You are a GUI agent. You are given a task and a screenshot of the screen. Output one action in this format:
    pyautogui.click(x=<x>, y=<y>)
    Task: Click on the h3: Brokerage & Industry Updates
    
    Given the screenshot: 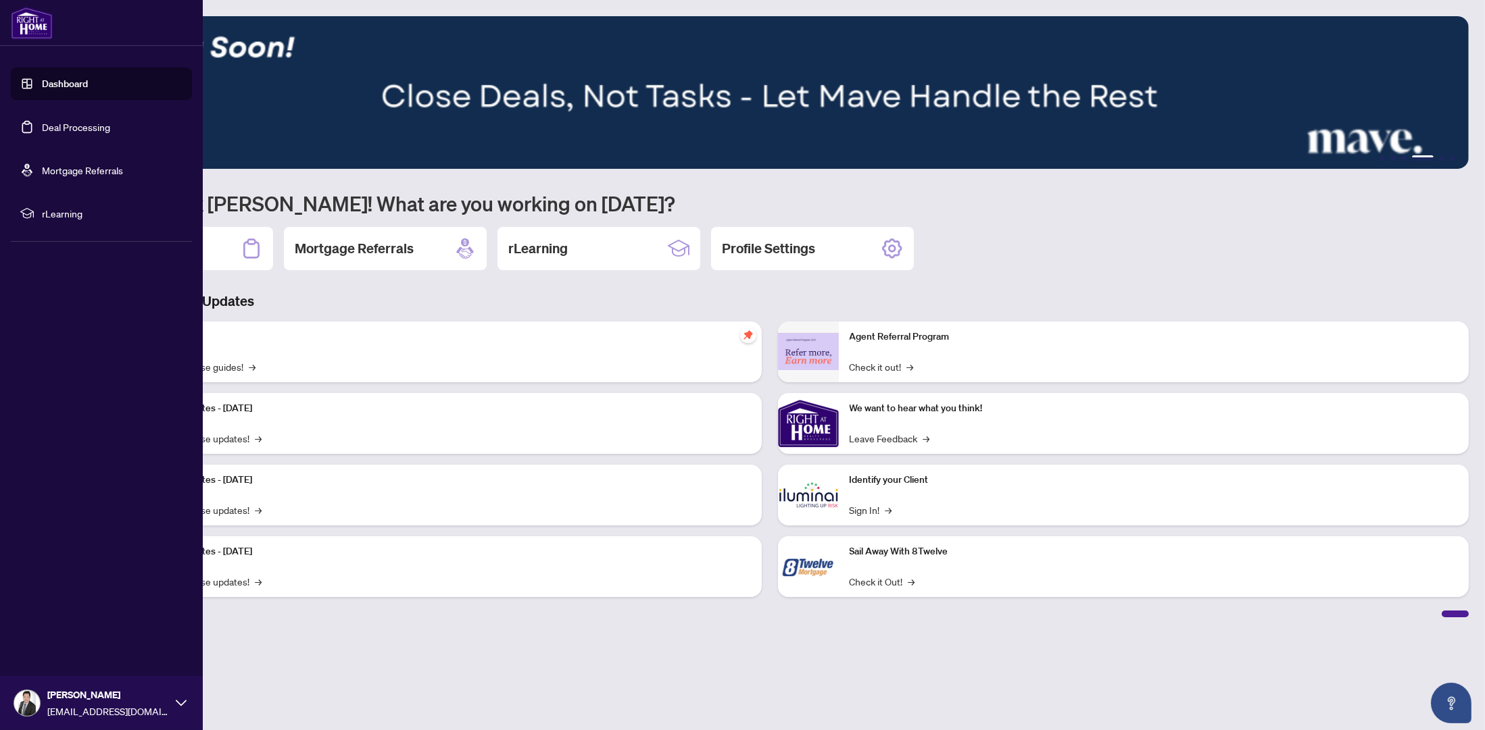 What is the action you would take?
    pyautogui.click(x=769, y=301)
    